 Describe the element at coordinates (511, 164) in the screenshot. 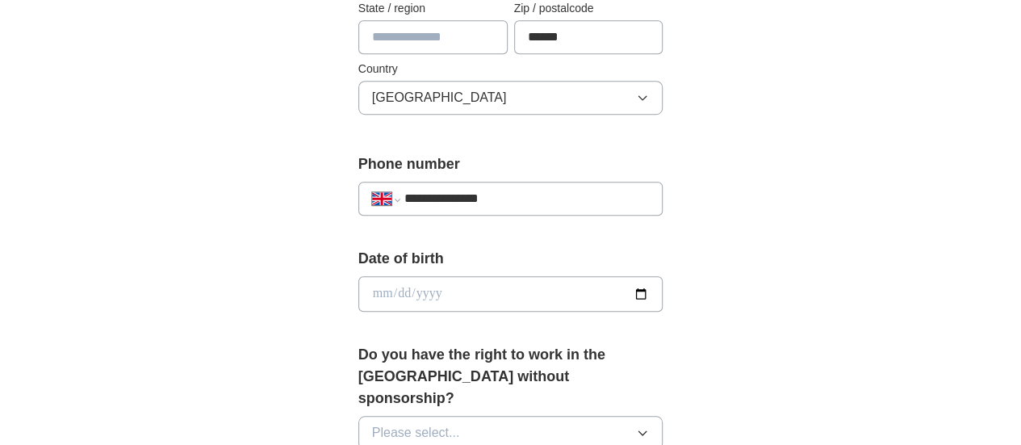

I see `label: Phone number` at that location.